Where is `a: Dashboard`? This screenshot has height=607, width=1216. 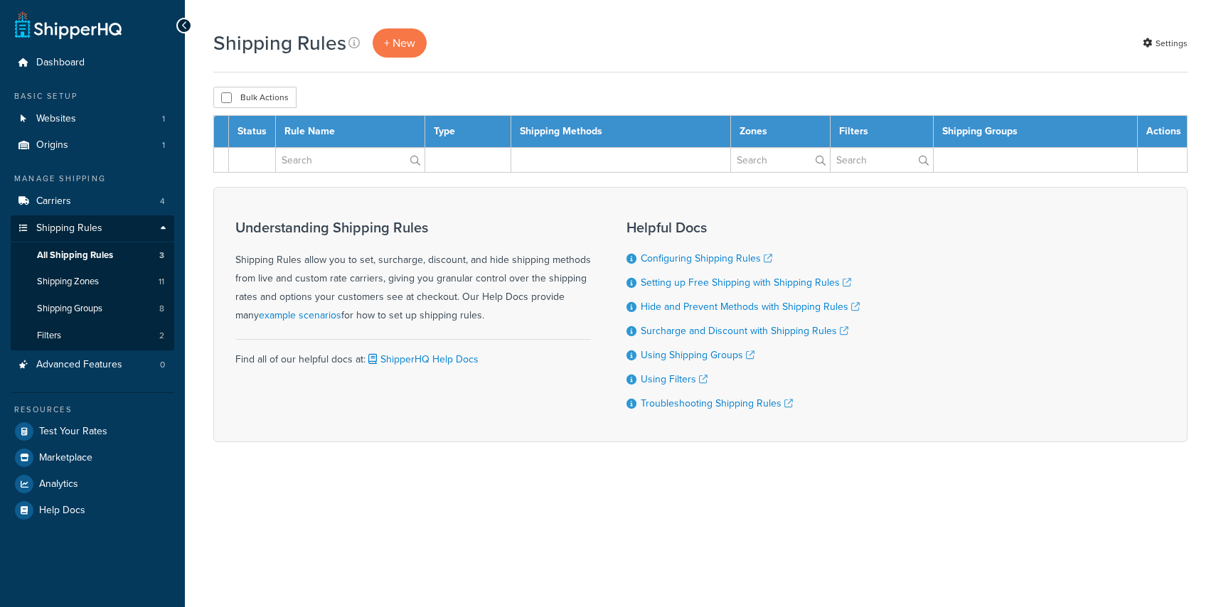
a: Dashboard is located at coordinates (92, 63).